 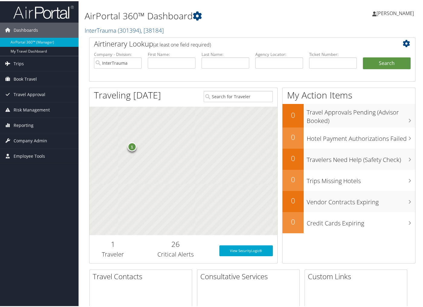 I want to click on a: InterTrauma, so click(x=124, y=29).